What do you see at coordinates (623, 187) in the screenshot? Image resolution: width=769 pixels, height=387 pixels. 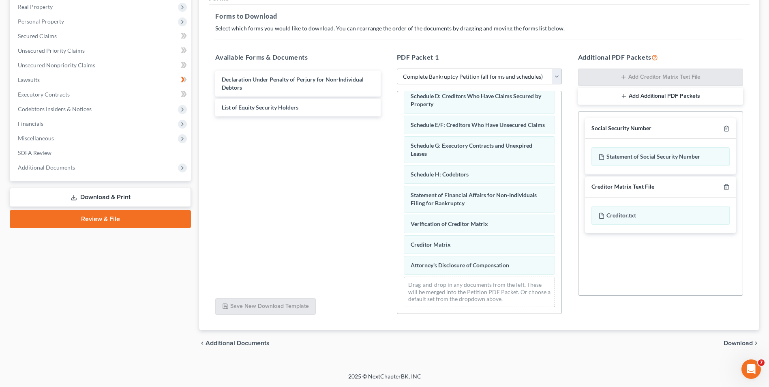 I see `div: Creditor Matrix Text File` at bounding box center [623, 187].